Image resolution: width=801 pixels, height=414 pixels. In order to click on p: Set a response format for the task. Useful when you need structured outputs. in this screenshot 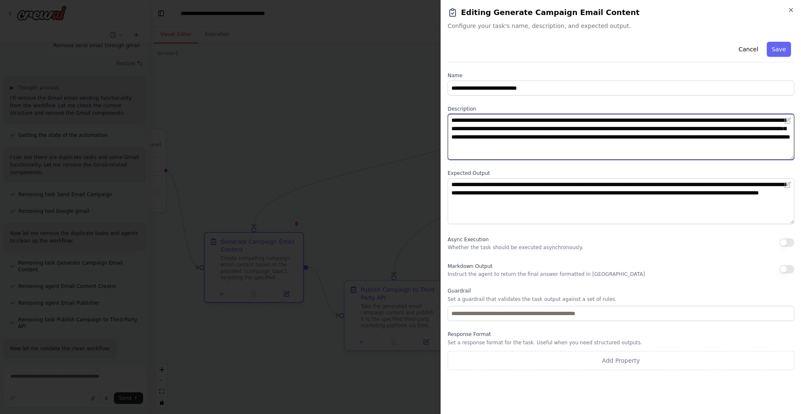, I will do `click(621, 342)`.